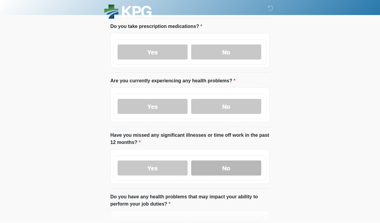  I want to click on label: Have you missed any significant illnesses or time off work in the past 12 months?, so click(190, 139).